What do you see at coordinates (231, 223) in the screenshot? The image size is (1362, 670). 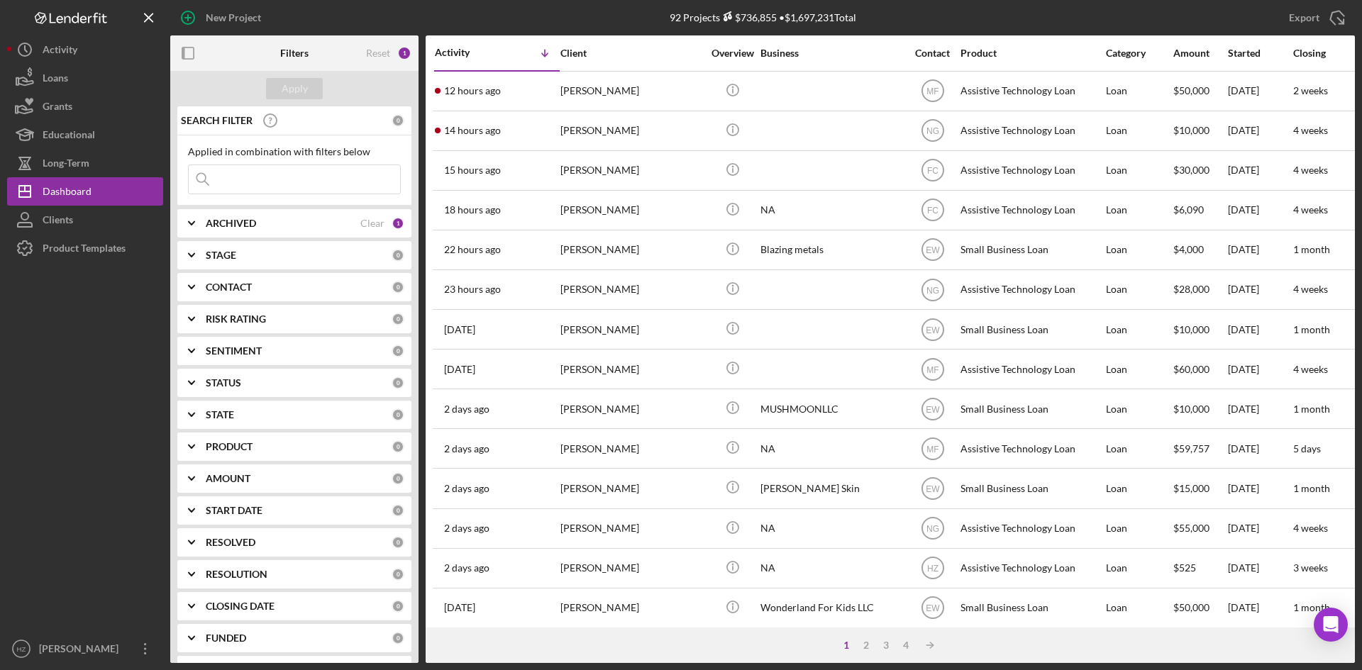 I see `b: ARCHIVED` at bounding box center [231, 223].